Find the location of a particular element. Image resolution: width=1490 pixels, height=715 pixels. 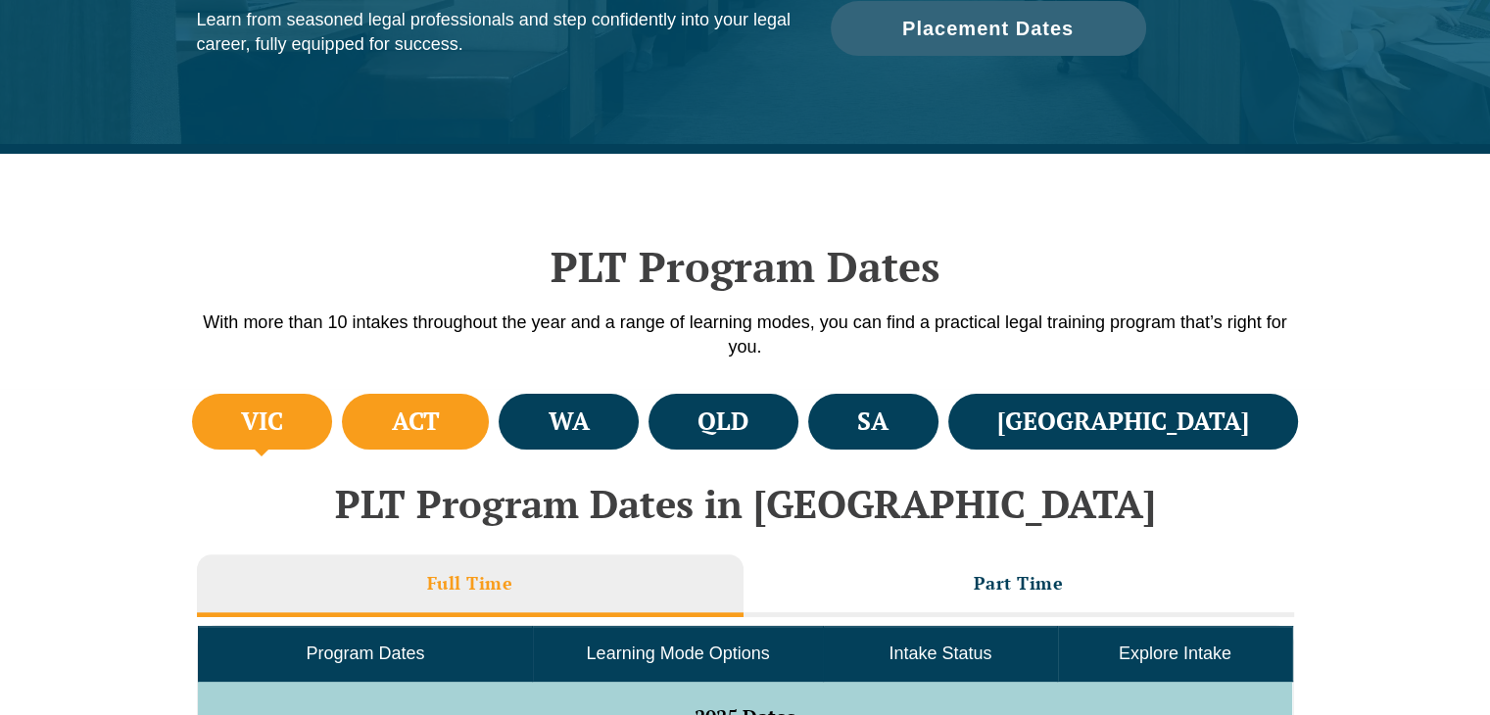

h3: Part Time is located at coordinates (1019, 583).